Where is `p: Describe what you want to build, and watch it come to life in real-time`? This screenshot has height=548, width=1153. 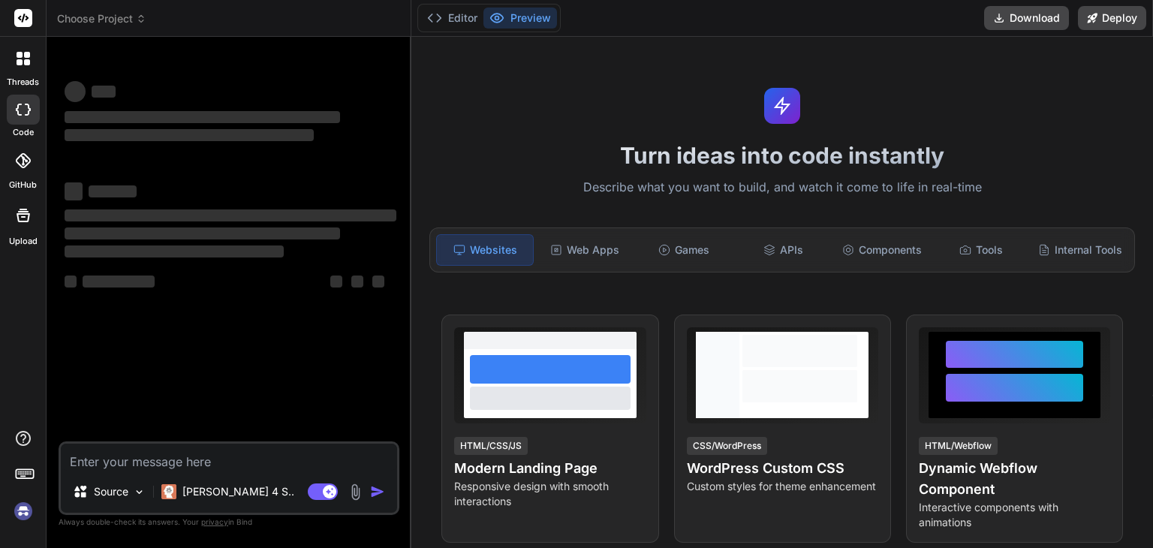 p: Describe what you want to build, and watch it come to life in real-time is located at coordinates (782, 188).